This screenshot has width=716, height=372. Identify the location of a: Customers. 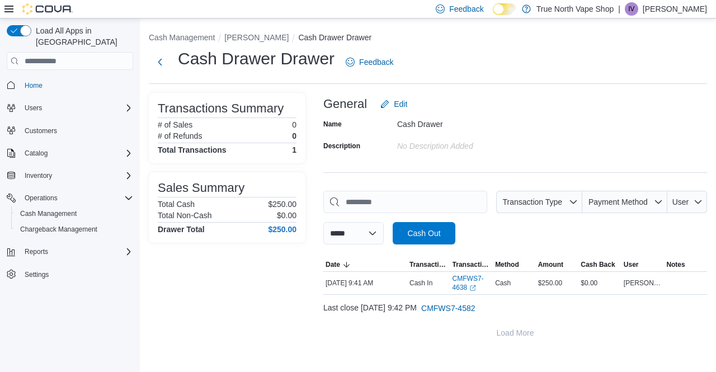
(41, 131).